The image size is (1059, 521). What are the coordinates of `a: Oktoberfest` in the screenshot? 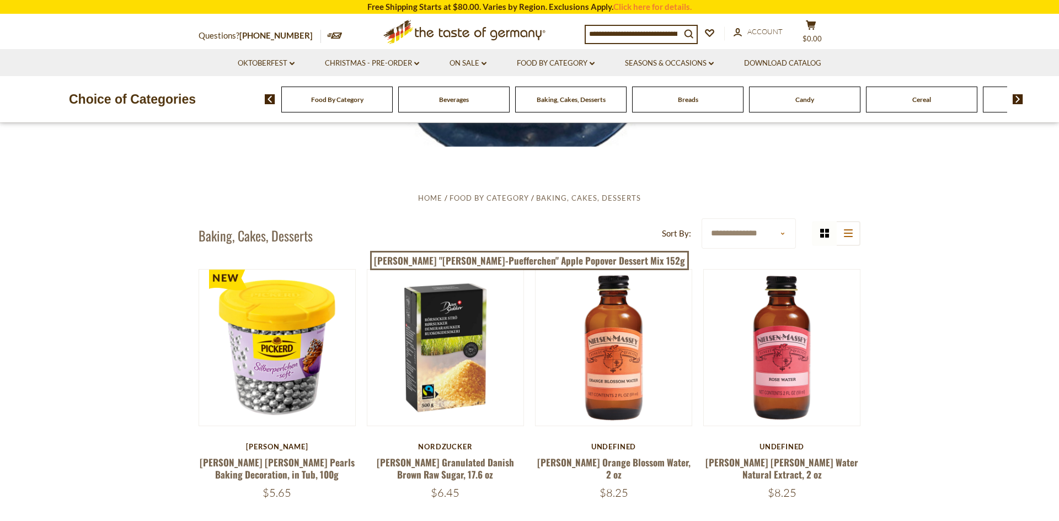 It's located at (266, 63).